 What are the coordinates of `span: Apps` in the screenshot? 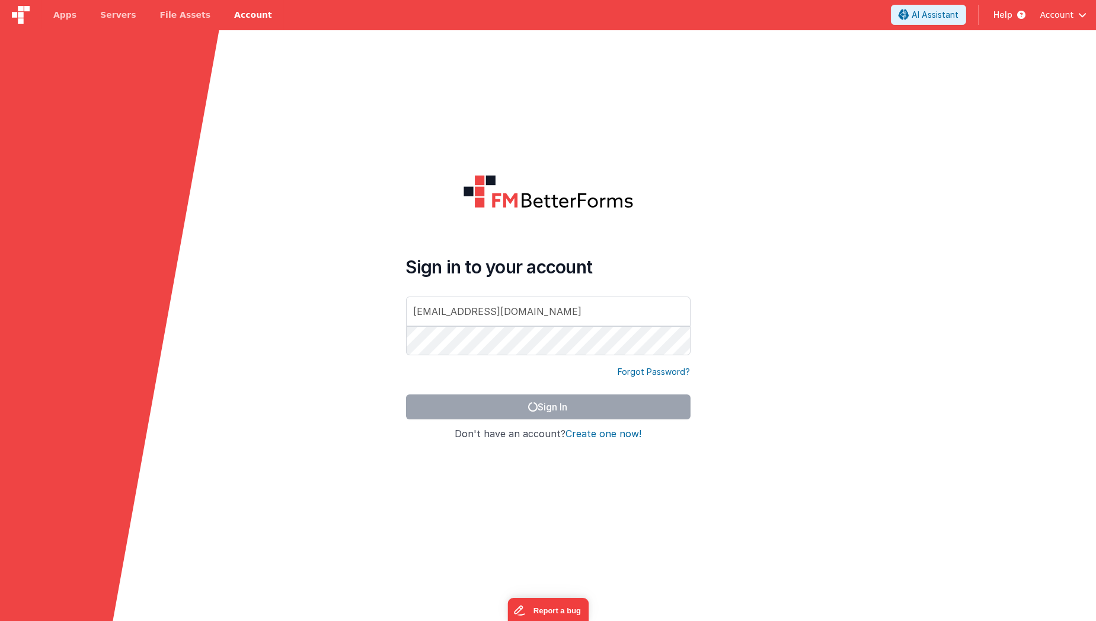 It's located at (65, 15).